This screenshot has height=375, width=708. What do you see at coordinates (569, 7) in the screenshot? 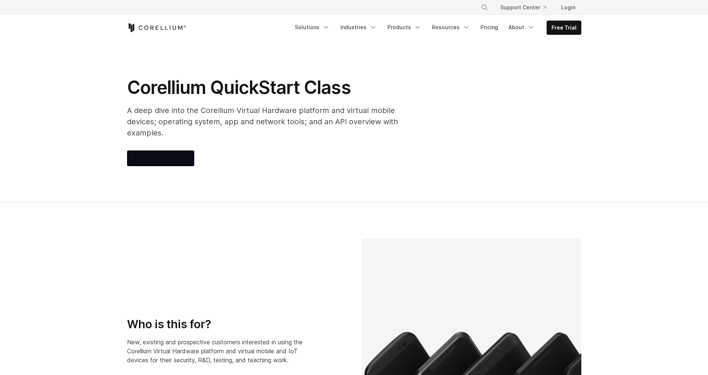
I see `a: Login` at bounding box center [569, 7].